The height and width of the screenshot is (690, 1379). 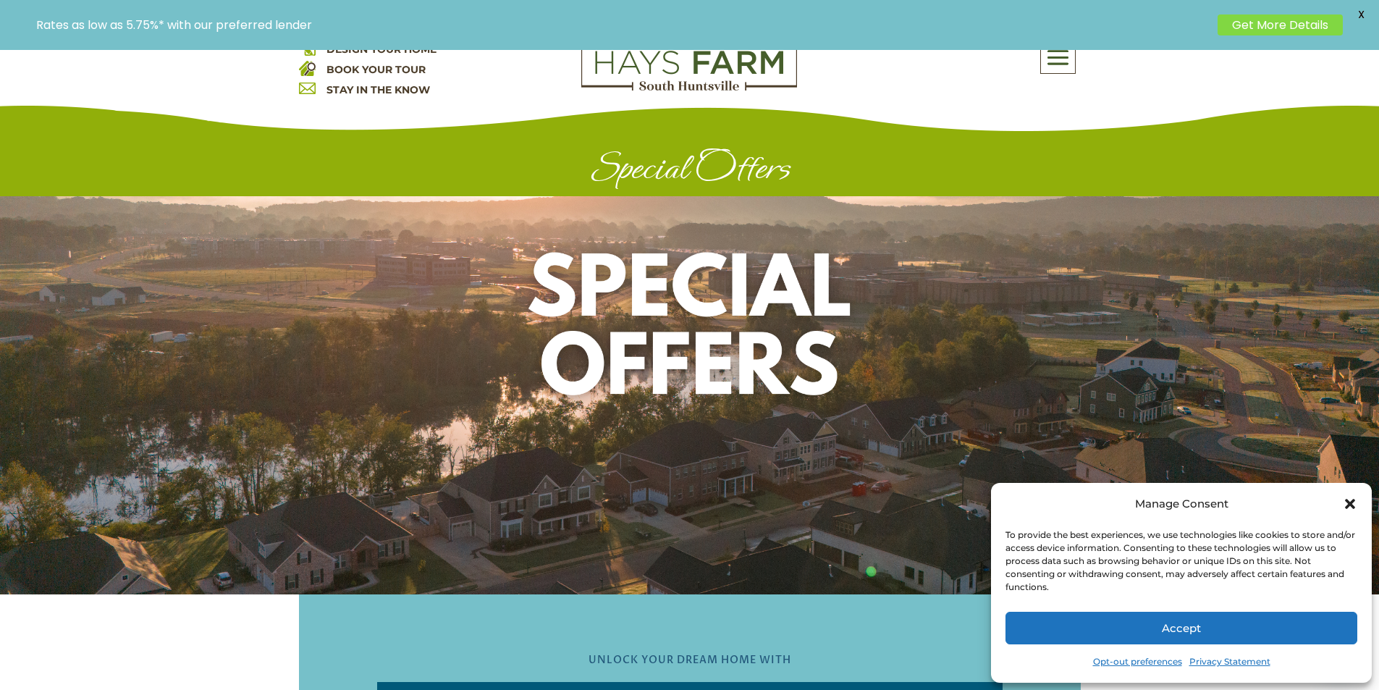 I want to click on div: To provide the best experiences, we use technologies like cookies to store and/or access device i..., so click(x=1180, y=561).